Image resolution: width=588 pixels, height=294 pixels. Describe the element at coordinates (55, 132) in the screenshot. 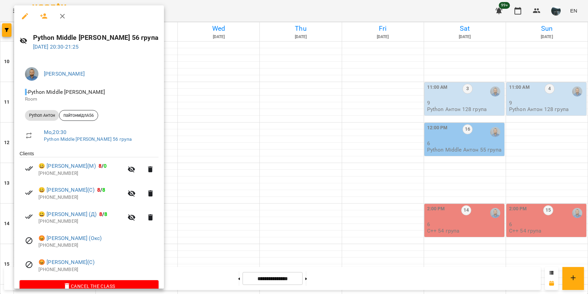

I see `a: Mo , 20:30` at that location.